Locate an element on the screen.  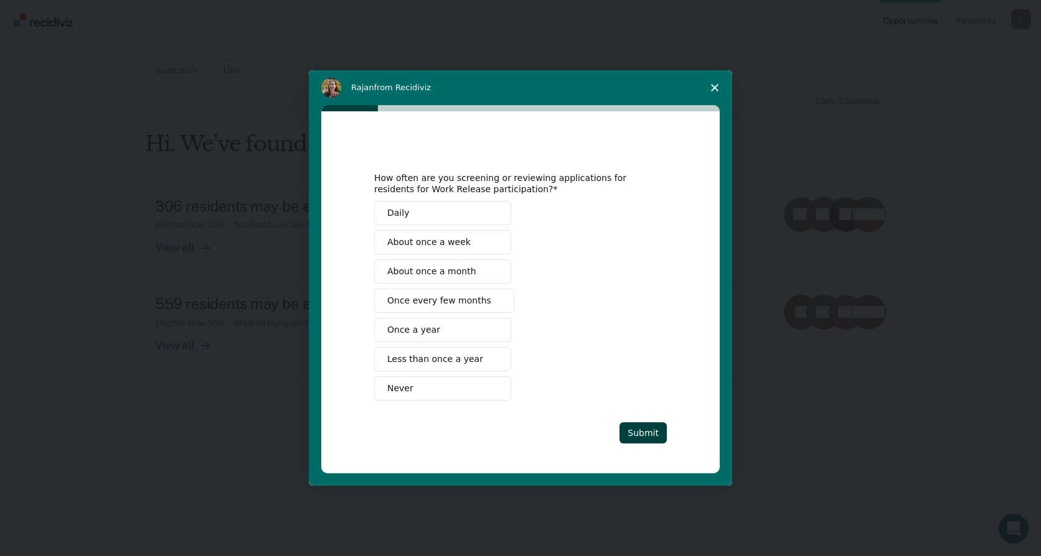
button: About once a week is located at coordinates (443, 242).